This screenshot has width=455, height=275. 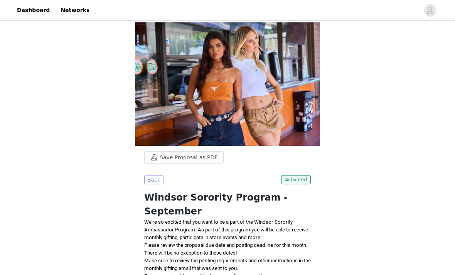 What do you see at coordinates (226, 249) in the screenshot?
I see `span: Please review the proposal due date and posting deadline for this month. There will be no excepti...` at bounding box center [226, 249].